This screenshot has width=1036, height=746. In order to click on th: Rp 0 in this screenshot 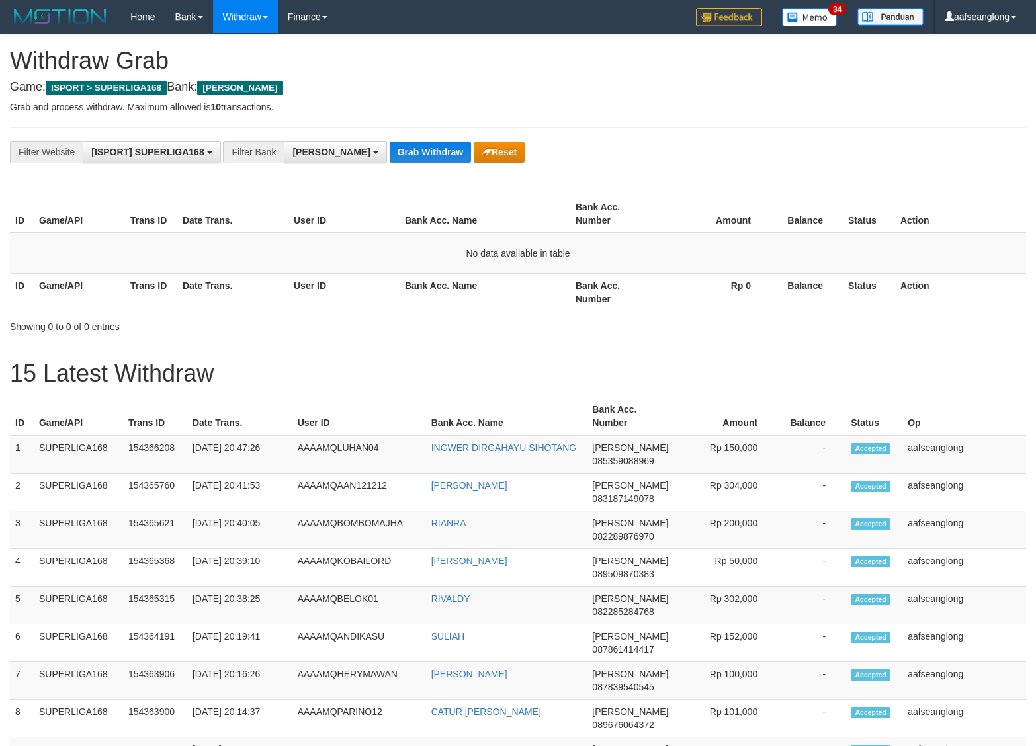, I will do `click(716, 292)`.